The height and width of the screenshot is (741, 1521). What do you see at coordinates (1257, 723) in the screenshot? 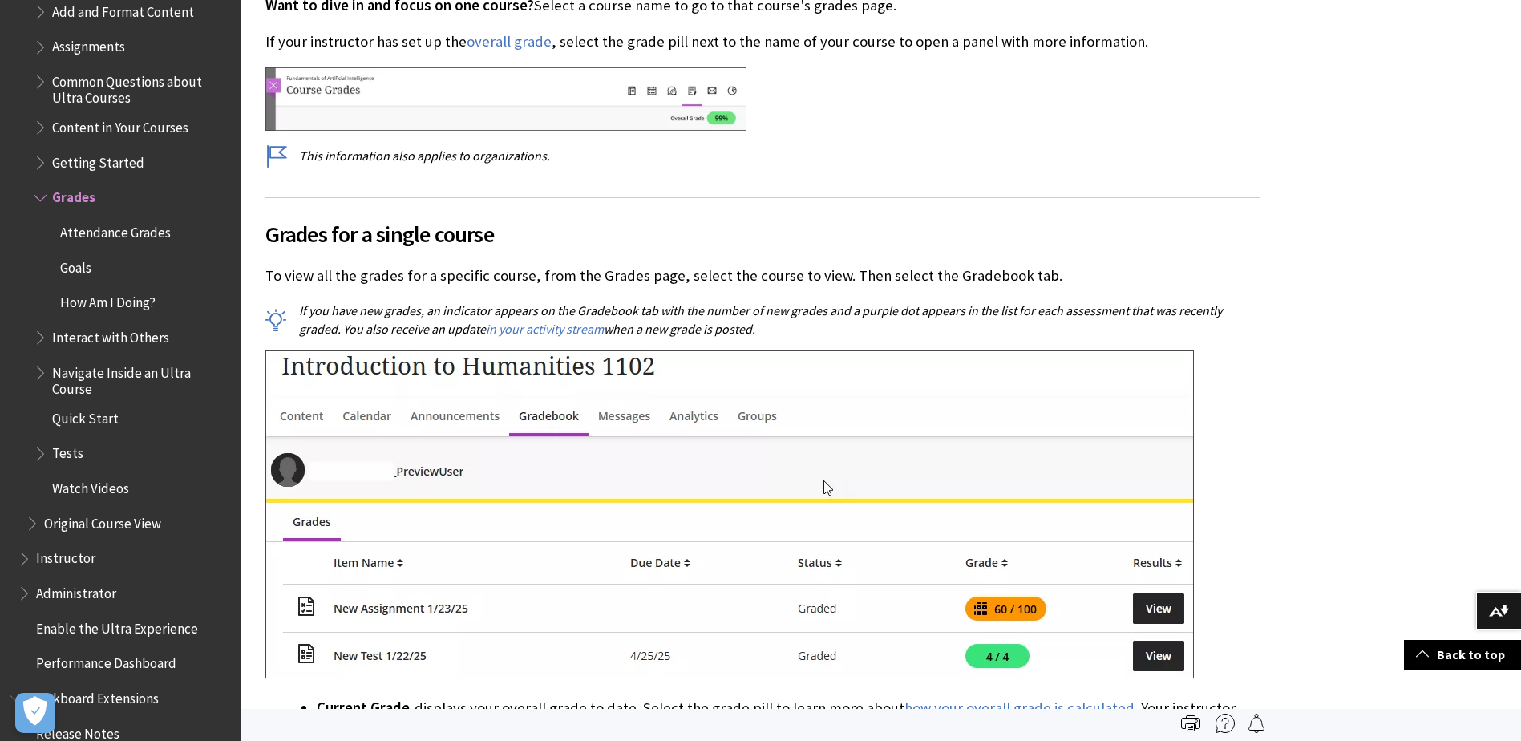
I see `img: Follow this page` at bounding box center [1257, 723].